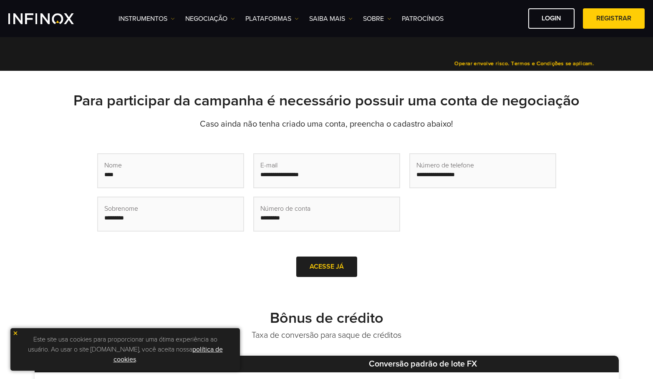 The height and width of the screenshot is (379, 653). Describe the element at coordinates (551, 18) in the screenshot. I see `a: Login` at that location.